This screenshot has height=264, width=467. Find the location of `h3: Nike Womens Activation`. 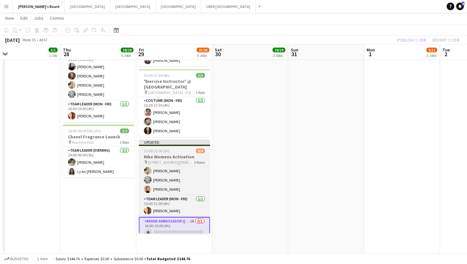

h3: Nike Womens Activation is located at coordinates (174, 157).